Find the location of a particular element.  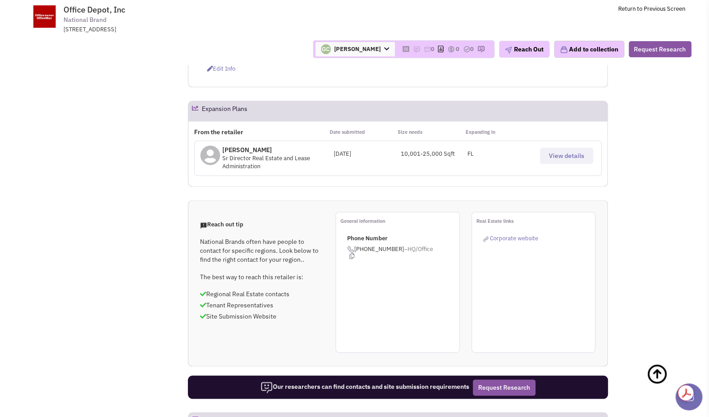

a: Return to Previous Screen is located at coordinates (652, 9).